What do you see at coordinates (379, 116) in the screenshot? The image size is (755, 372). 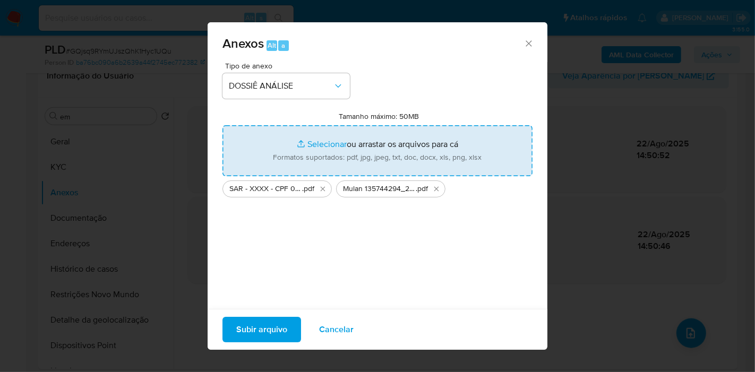 I see `label: Tamanho máximo: 50MB` at bounding box center [379, 116].